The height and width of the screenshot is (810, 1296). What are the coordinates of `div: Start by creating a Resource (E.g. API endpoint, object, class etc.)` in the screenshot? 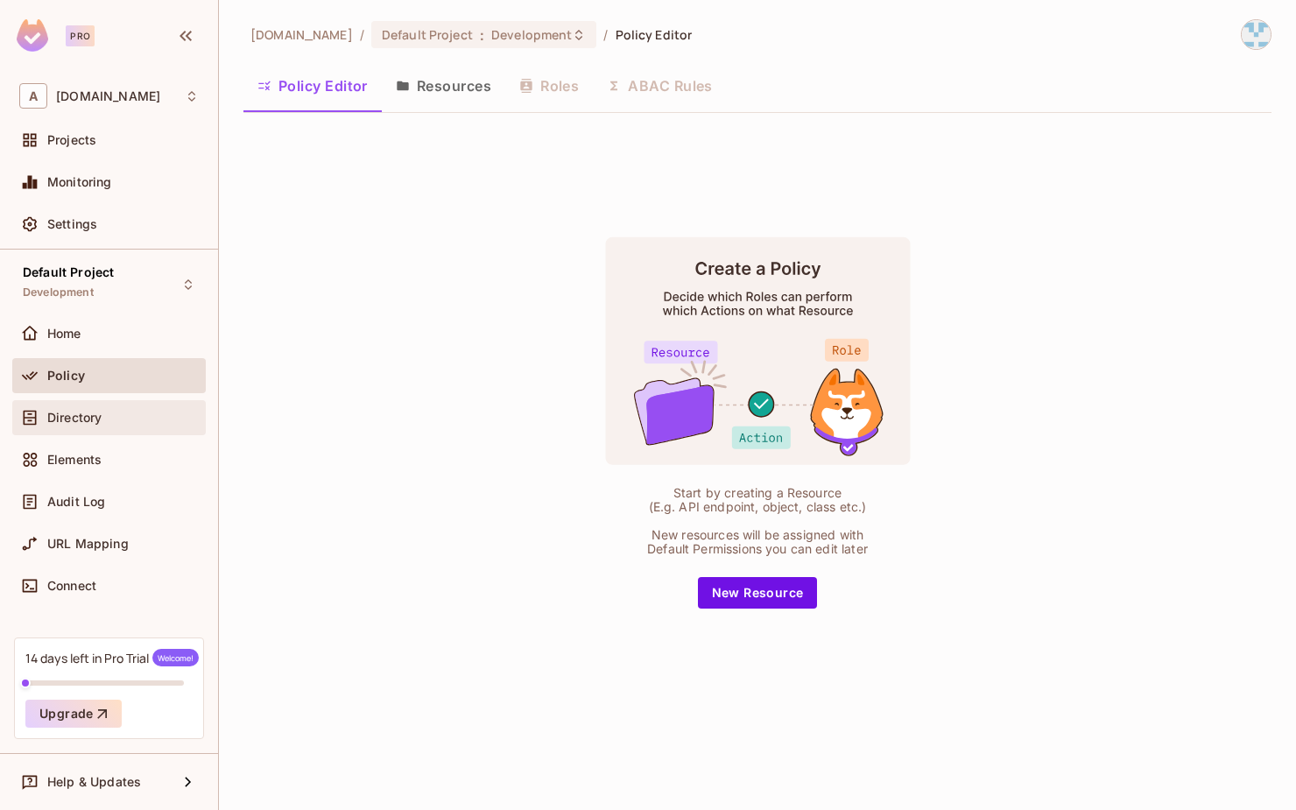 It's located at (758, 500).